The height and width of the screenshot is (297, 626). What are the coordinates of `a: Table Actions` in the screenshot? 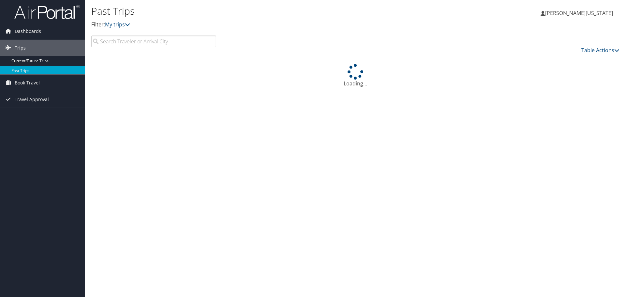 It's located at (600, 50).